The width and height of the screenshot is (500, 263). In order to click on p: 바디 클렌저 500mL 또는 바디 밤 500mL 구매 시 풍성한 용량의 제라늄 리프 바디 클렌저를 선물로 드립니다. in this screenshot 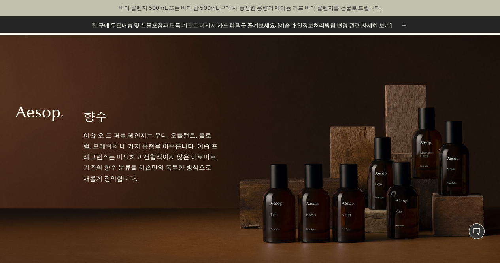, I will do `click(250, 8)`.